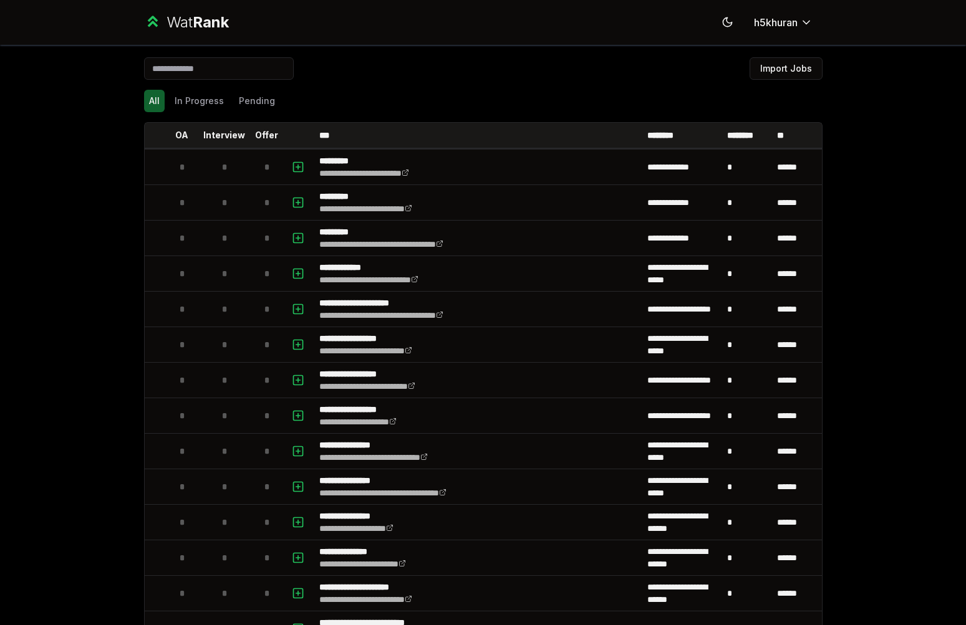 The height and width of the screenshot is (625, 966). Describe the element at coordinates (266, 135) in the screenshot. I see `p: Offer` at that location.